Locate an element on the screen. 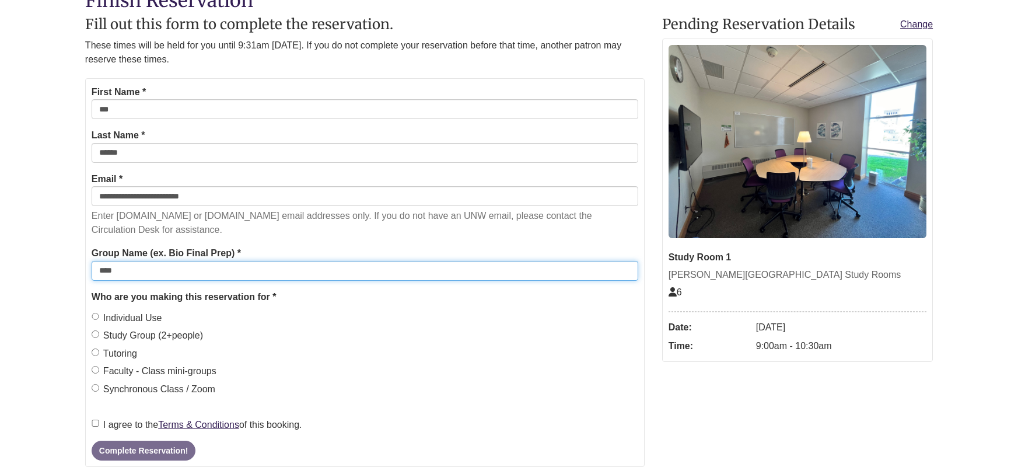 The height and width of the screenshot is (474, 1018). label: I agree to the of this booking. is located at coordinates (197, 425).